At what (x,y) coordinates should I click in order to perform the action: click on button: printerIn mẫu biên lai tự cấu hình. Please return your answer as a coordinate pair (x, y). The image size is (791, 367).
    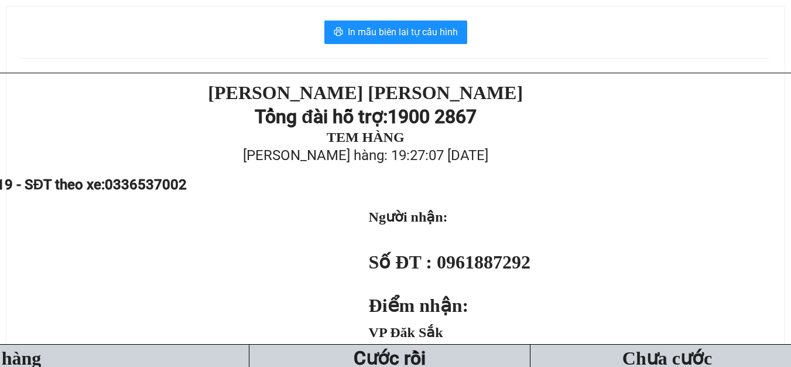
    Looking at the image, I should click on (396, 32).